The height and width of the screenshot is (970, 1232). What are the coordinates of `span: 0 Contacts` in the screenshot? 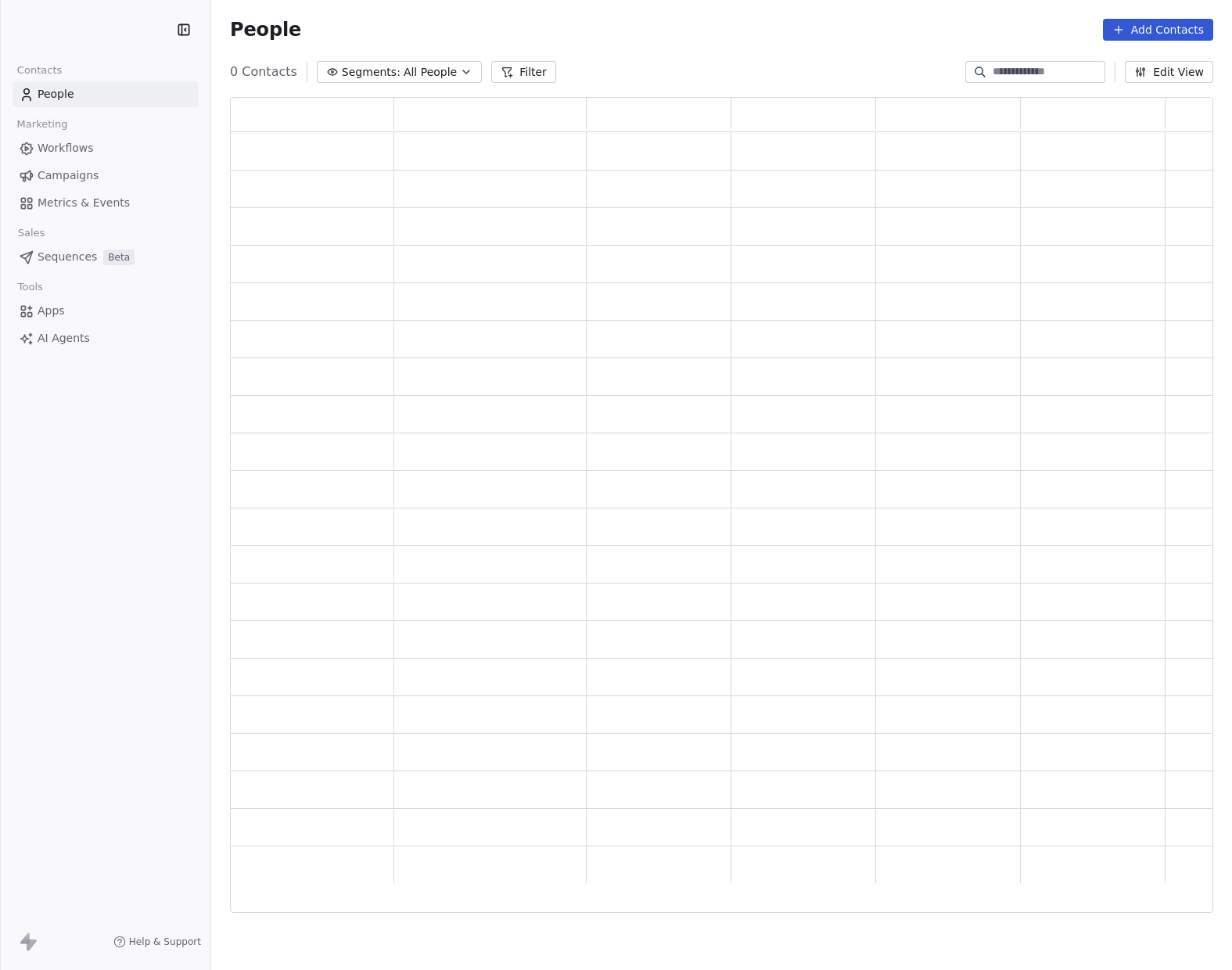 It's located at (263, 72).